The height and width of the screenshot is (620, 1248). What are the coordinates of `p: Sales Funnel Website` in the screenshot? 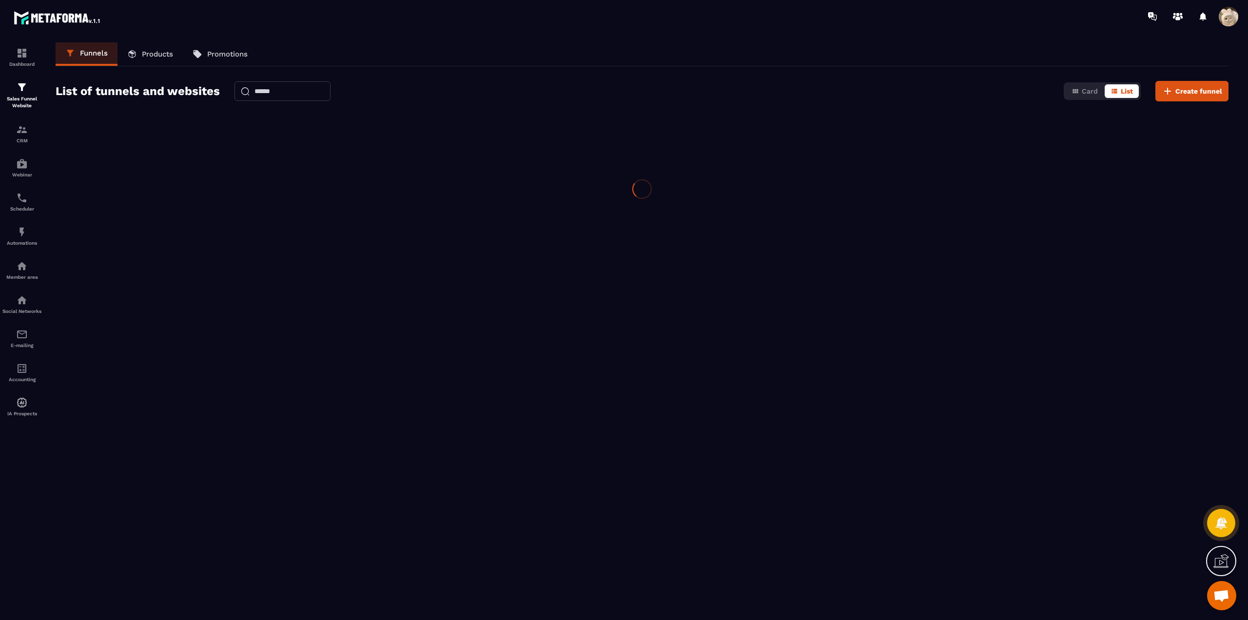 It's located at (22, 102).